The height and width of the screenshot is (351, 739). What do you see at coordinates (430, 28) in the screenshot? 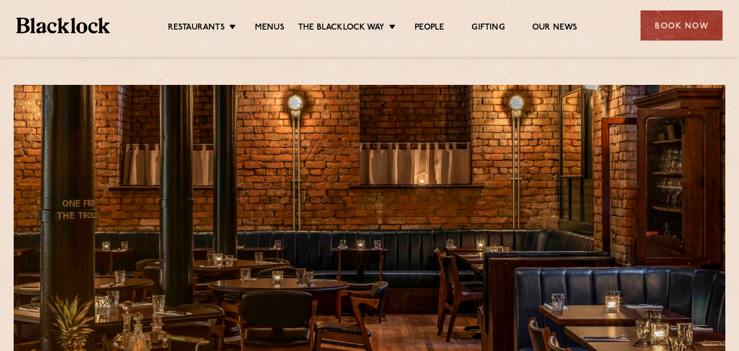
I see `a: People` at bounding box center [430, 28].